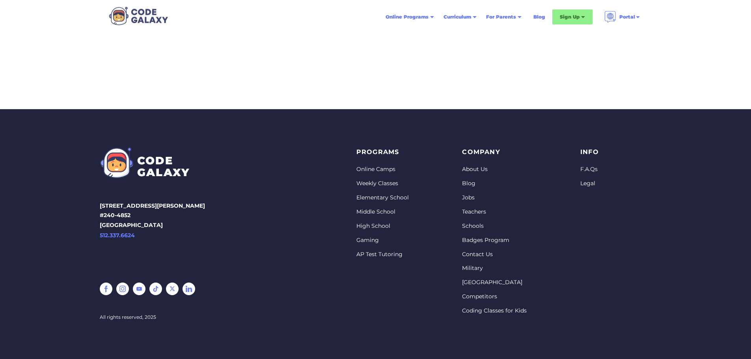 The width and height of the screenshot is (751, 359). Describe the element at coordinates (589, 184) in the screenshot. I see `a: Legal` at that location.